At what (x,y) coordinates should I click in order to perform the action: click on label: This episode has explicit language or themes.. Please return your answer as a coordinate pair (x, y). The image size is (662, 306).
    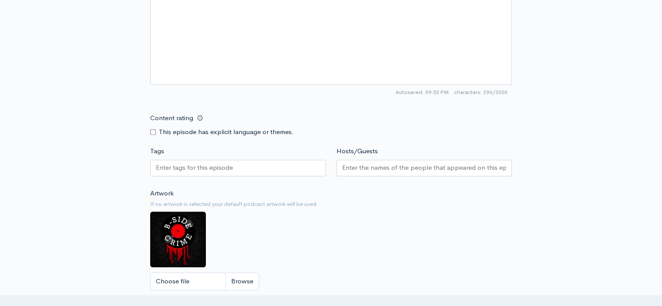
    Looking at the image, I should click on (226, 132).